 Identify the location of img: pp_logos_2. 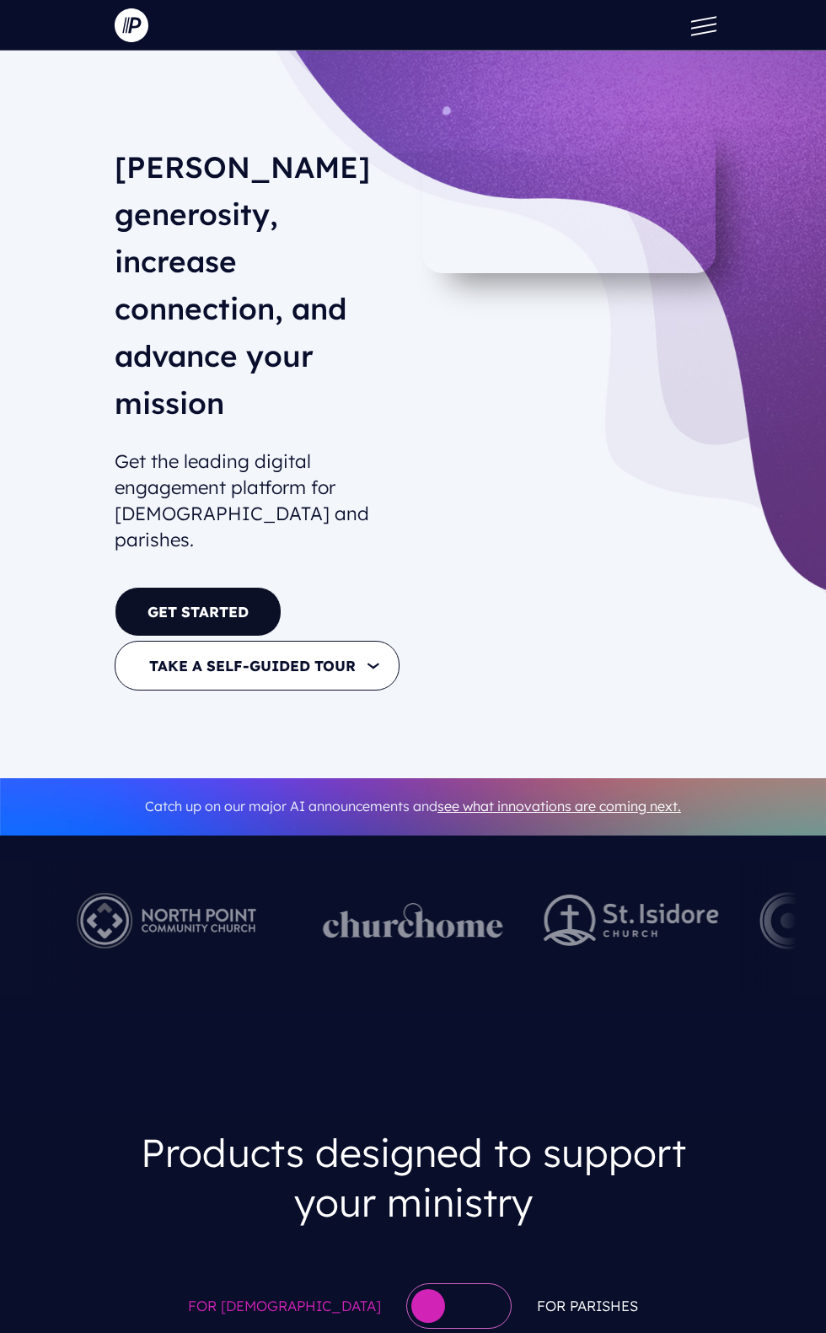
(631, 920).